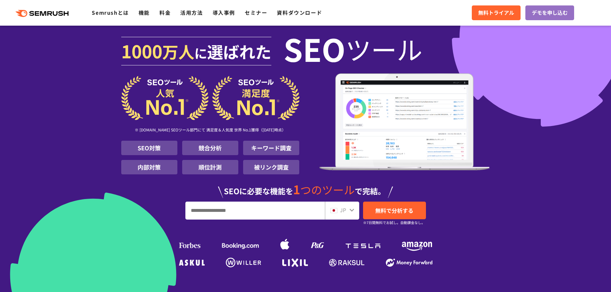 This screenshot has height=292, width=611. I want to click on li: SEO対策, so click(149, 148).